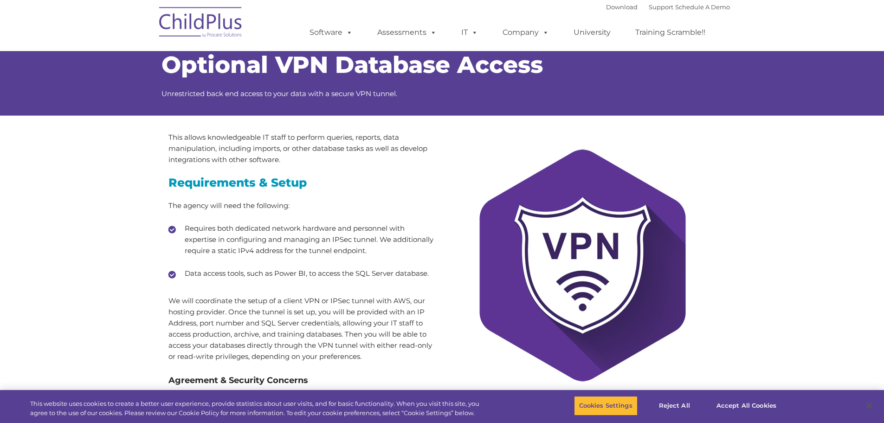 This screenshot has width=884, height=423. What do you see at coordinates (301, 205) in the screenshot?
I see `p: The agency will need the following:` at bounding box center [301, 205].